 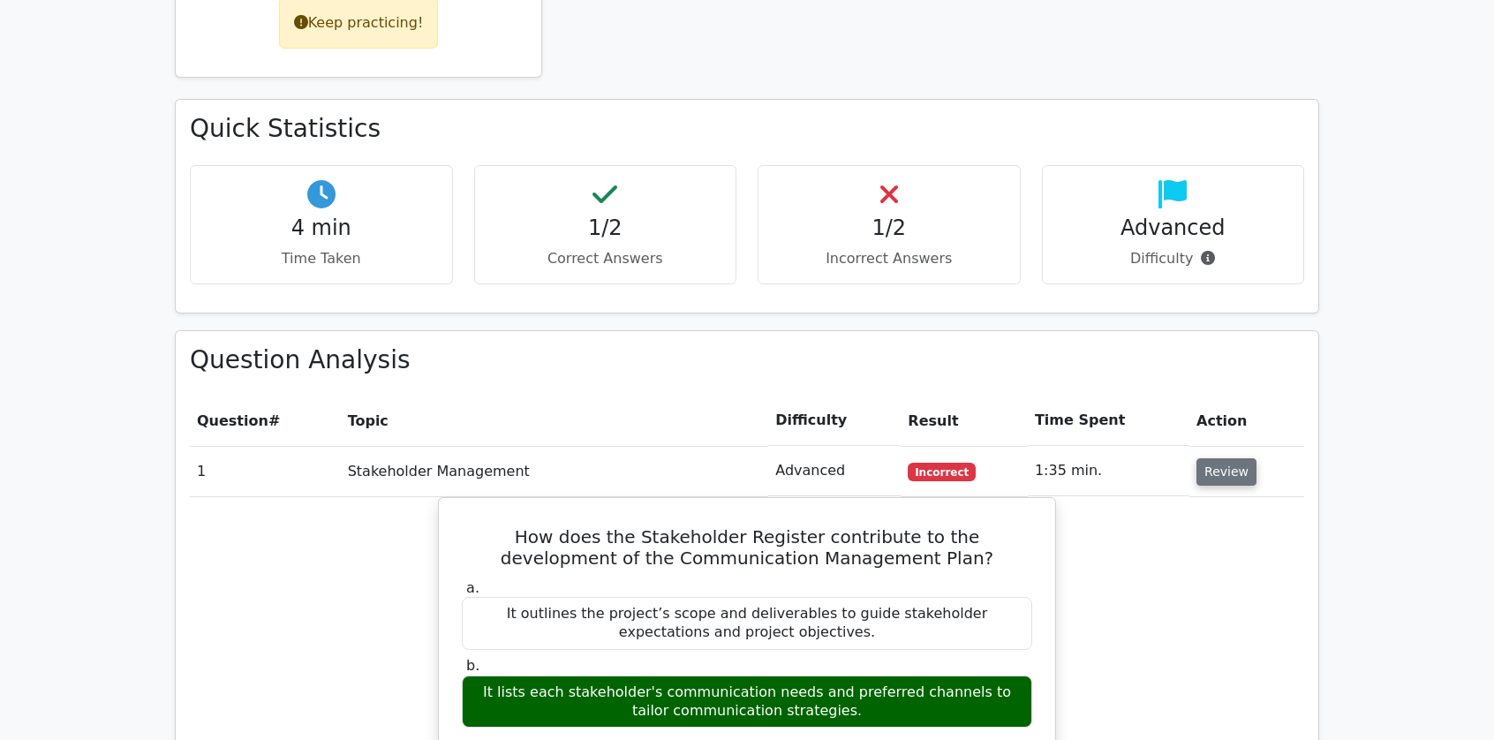 I want to click on th: Action, so click(x=1247, y=420).